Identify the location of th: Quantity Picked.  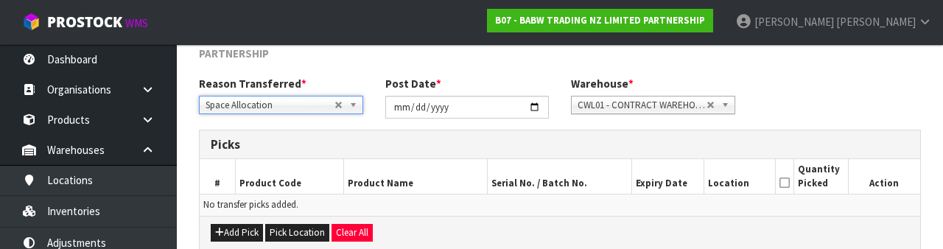
(821, 176).